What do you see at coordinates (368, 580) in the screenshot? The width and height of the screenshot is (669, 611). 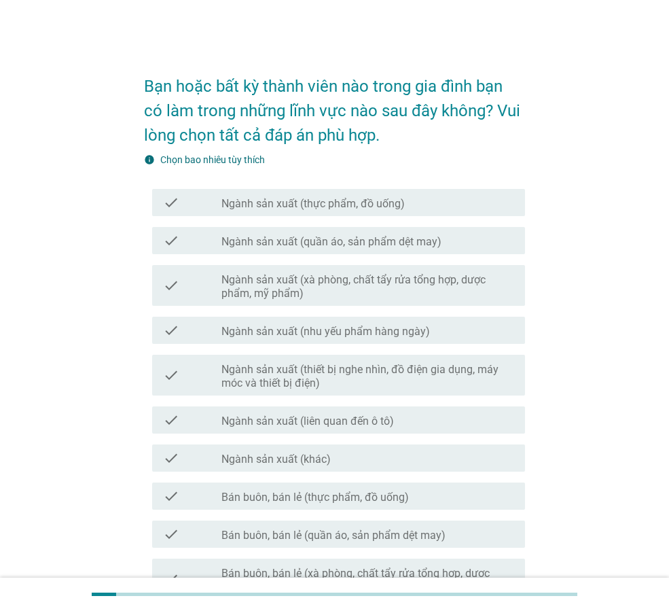 I see `label: Bán buôn, bán lẻ (xà phòng, chất tẩy rửa tổng hợp, dược phẩm, mỹ phẩm)` at bounding box center [368, 580].